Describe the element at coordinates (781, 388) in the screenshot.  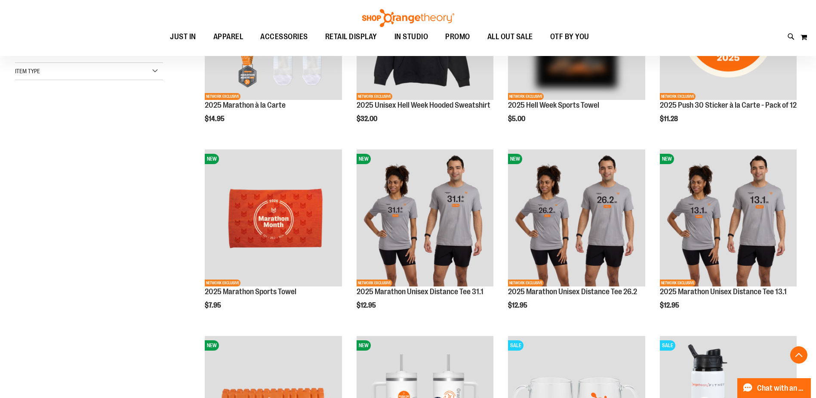
I see `span: Chat with an Expert` at that location.